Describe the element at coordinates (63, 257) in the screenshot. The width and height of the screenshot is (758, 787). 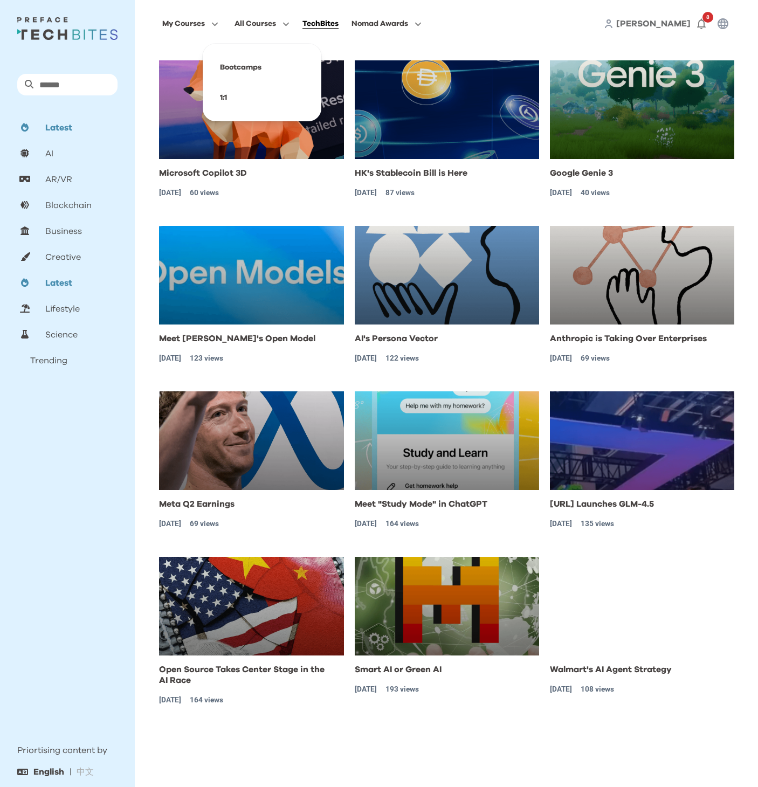
I see `p: Creative` at that location.